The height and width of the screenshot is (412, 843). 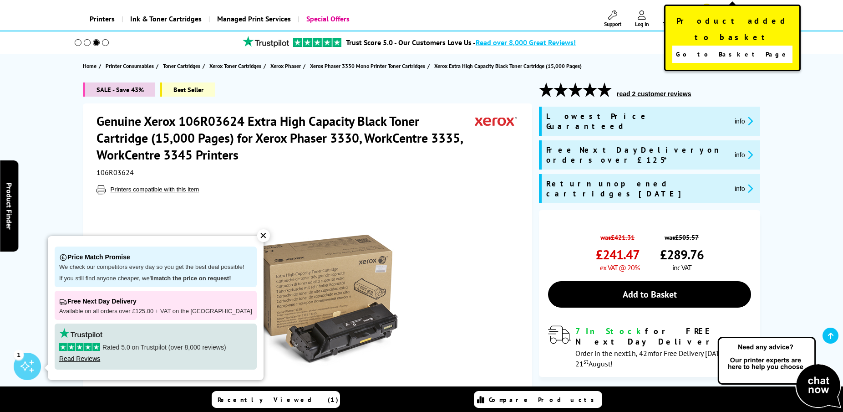 I want to click on span: 7 In Stock, so click(x=610, y=331).